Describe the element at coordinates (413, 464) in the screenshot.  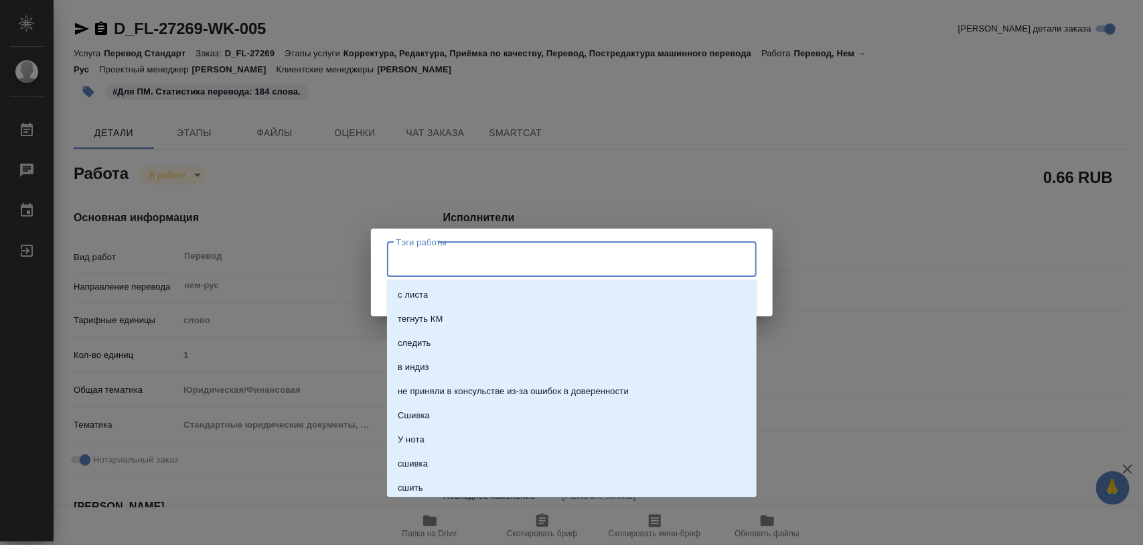
I see `p: сшивка` at that location.